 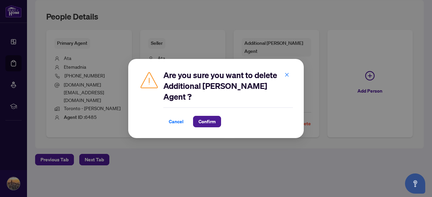 What do you see at coordinates (176, 122) in the screenshot?
I see `button: Cancel` at bounding box center [176, 122].